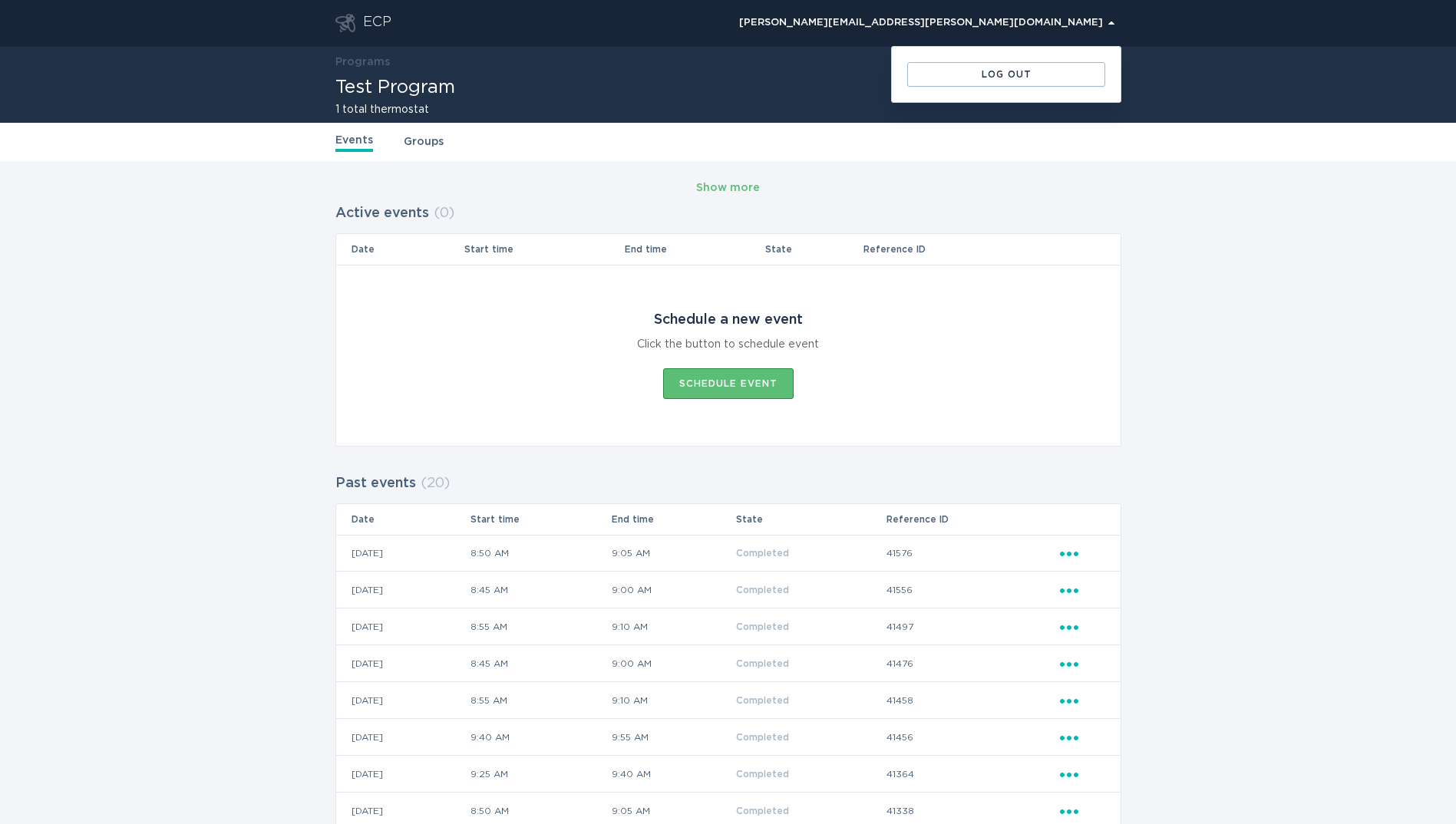  Describe the element at coordinates (728, 188) in the screenshot. I see `div: Show more` at that location.